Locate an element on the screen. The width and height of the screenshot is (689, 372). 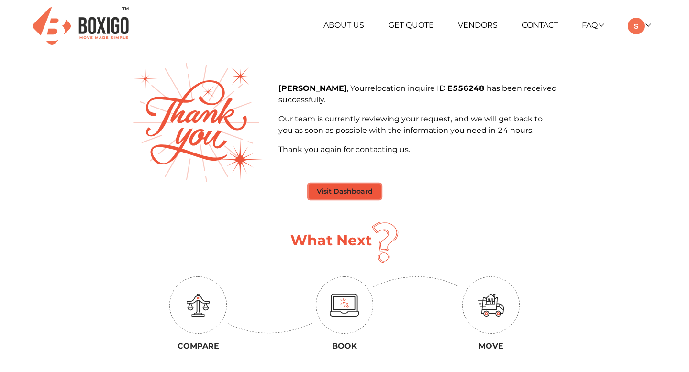
p: Thank you again for contacting us. is located at coordinates (418, 150).